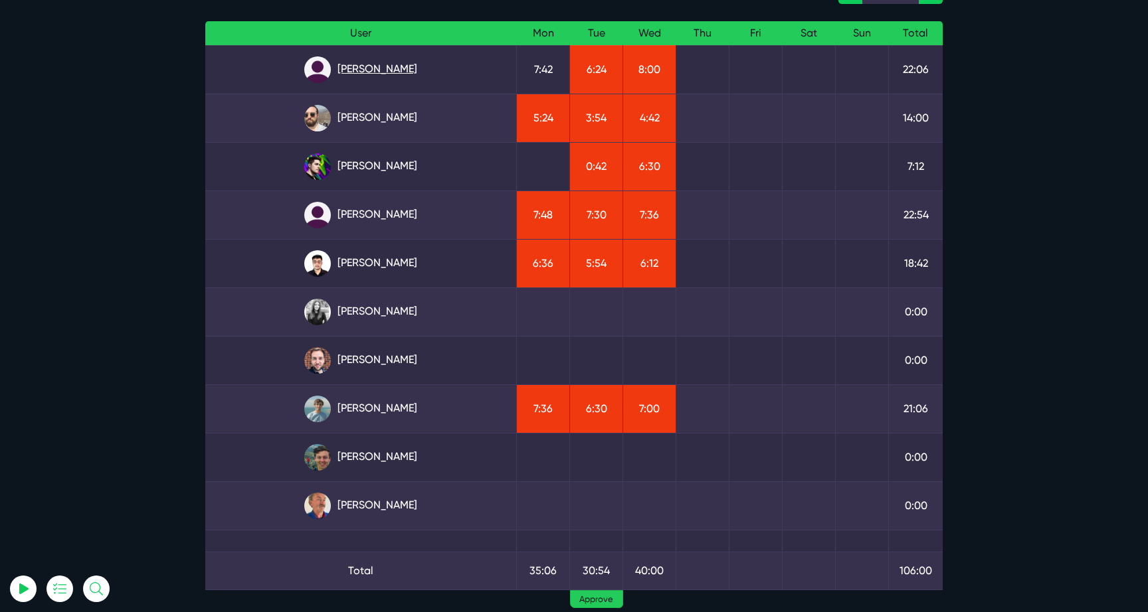 Image resolution: width=1148 pixels, height=612 pixels. Describe the element at coordinates (649, 570) in the screenshot. I see `td: 40:00` at that location.